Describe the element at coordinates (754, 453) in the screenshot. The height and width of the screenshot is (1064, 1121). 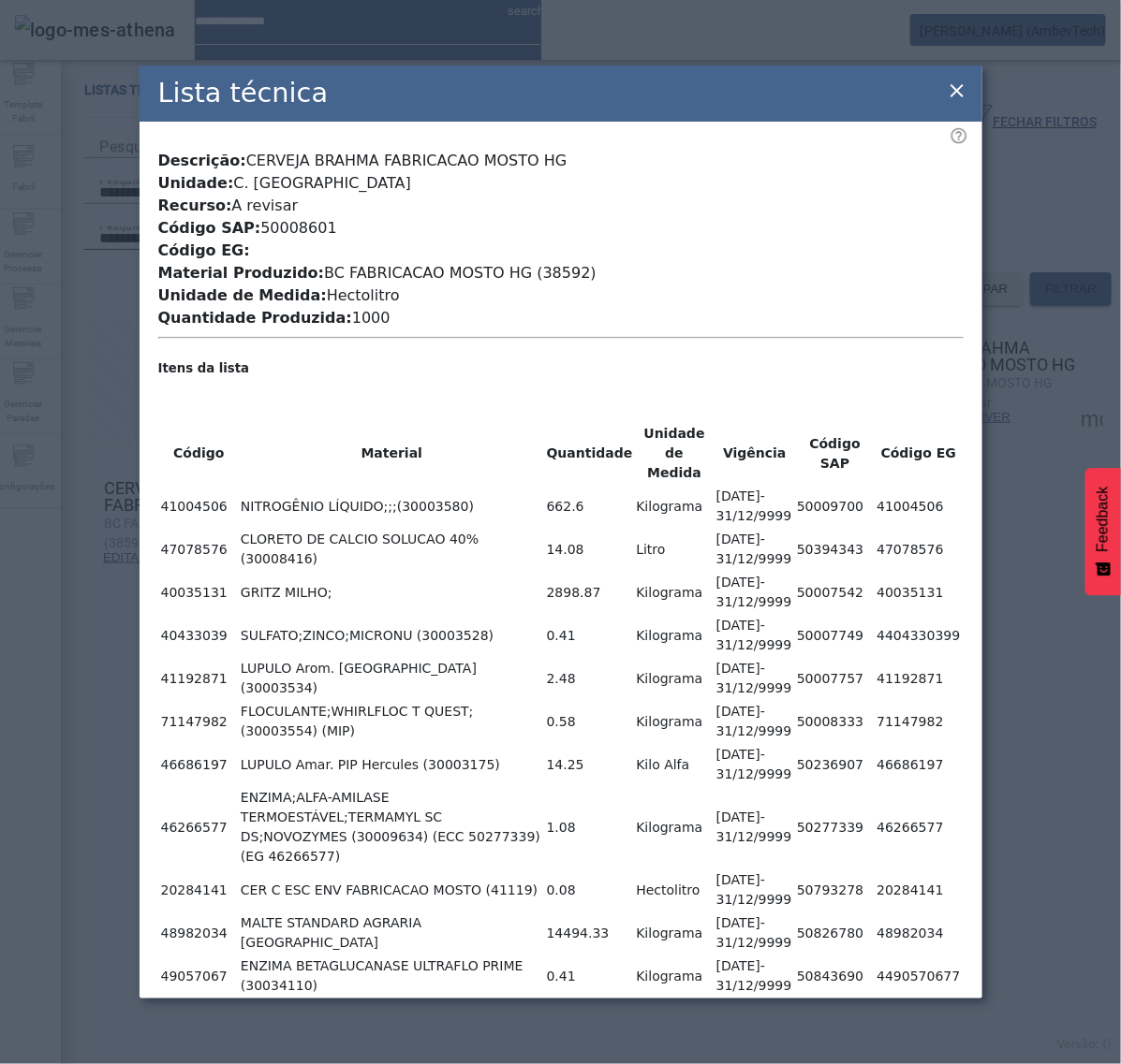
I see `th: Vigência` at that location.